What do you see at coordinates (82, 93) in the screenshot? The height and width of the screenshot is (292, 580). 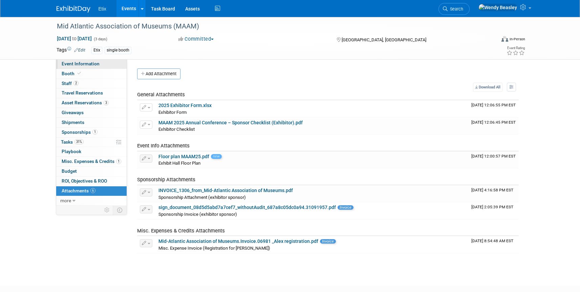 I see `span: Travel Reservations` at bounding box center [82, 93].